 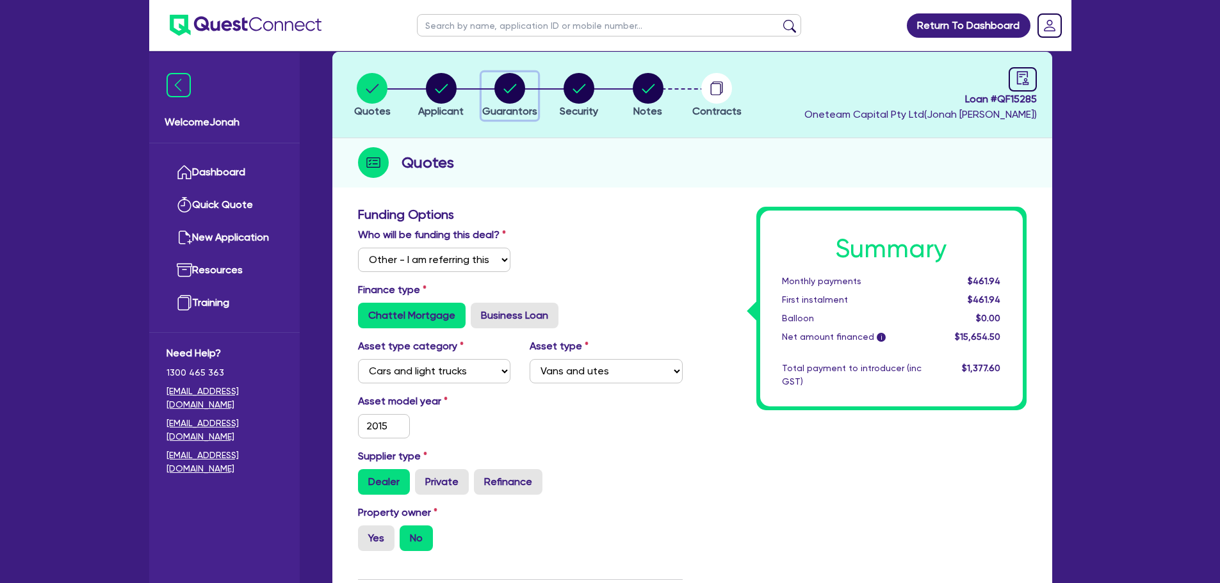 I want to click on span: Loan # QF15285, so click(x=920, y=99).